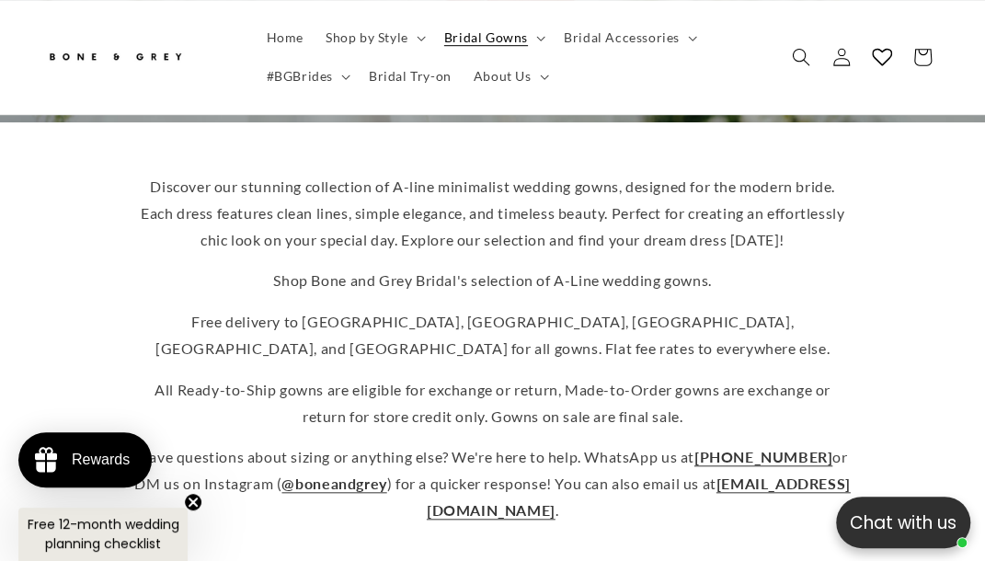 This screenshot has width=985, height=561. I want to click on span: #BGBrides, so click(300, 76).